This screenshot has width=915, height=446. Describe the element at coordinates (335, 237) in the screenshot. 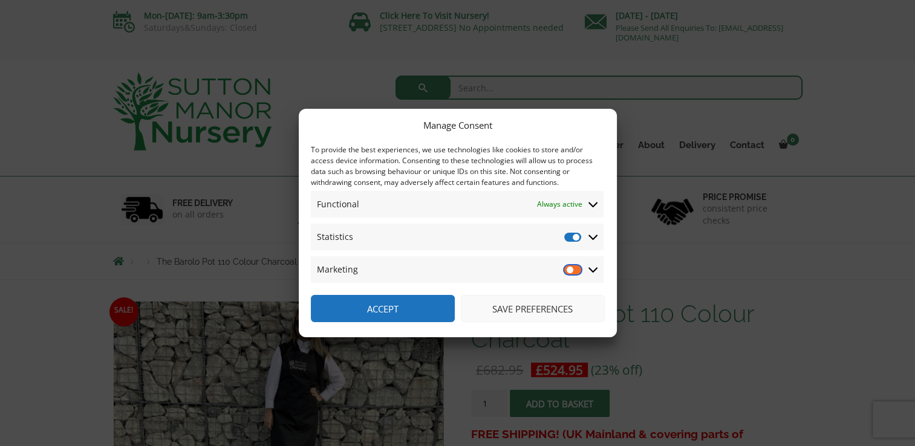

I see `span: Statistics` at that location.